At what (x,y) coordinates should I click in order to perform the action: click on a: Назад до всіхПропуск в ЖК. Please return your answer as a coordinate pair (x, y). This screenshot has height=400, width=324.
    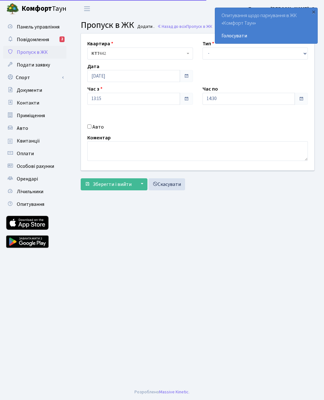
    Looking at the image, I should click on (185, 26).